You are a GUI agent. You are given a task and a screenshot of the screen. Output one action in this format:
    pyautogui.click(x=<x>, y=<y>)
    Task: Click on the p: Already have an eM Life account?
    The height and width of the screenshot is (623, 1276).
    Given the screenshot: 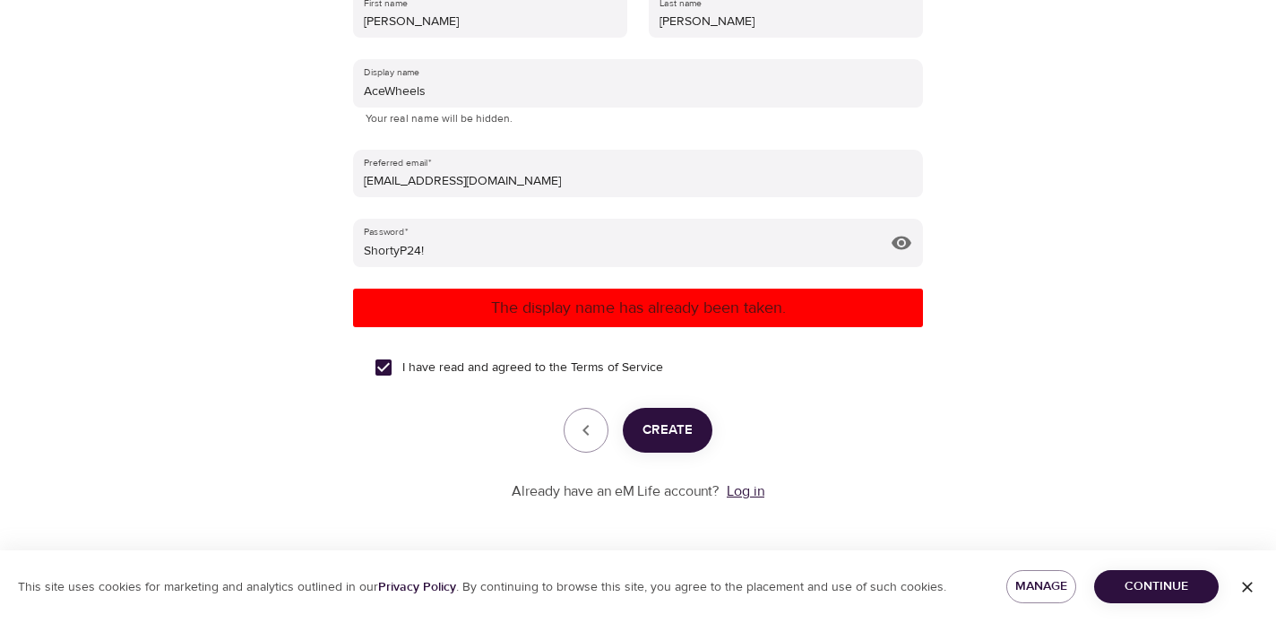 What is the action you would take?
    pyautogui.click(x=616, y=491)
    